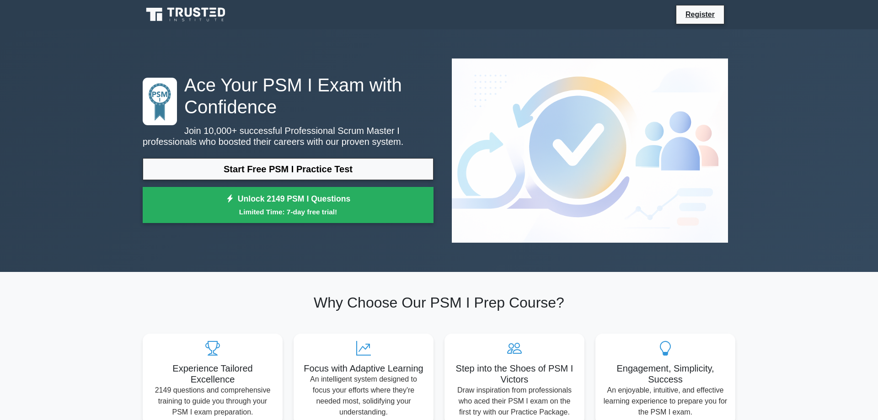  Describe the element at coordinates (439, 303) in the screenshot. I see `h2: Why Choose Our PSM I Prep Course?` at that location.